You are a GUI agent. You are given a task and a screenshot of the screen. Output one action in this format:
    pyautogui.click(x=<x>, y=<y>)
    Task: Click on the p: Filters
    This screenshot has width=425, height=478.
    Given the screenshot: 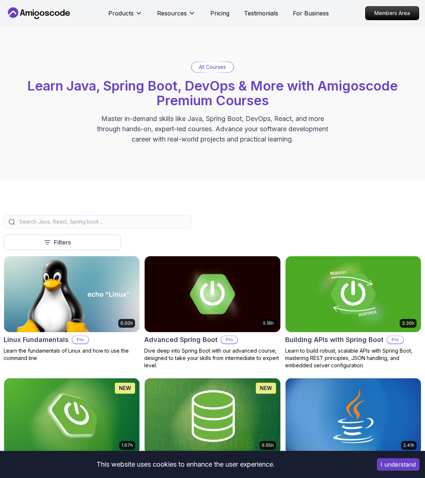 What is the action you would take?
    pyautogui.click(x=62, y=242)
    